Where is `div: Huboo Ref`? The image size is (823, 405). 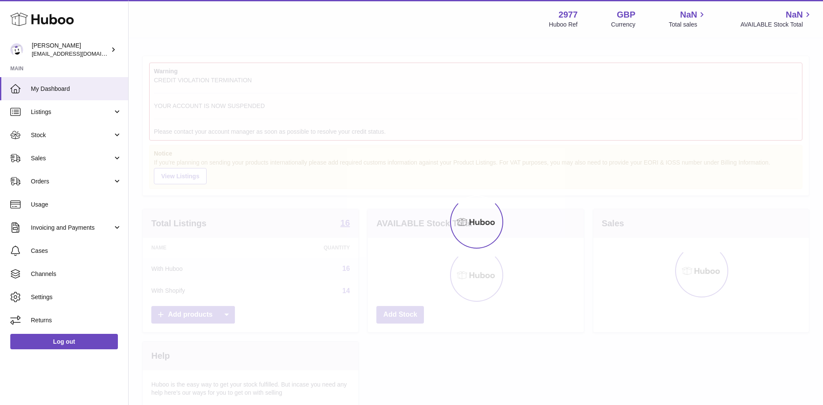
div: Huboo Ref is located at coordinates (563, 24).